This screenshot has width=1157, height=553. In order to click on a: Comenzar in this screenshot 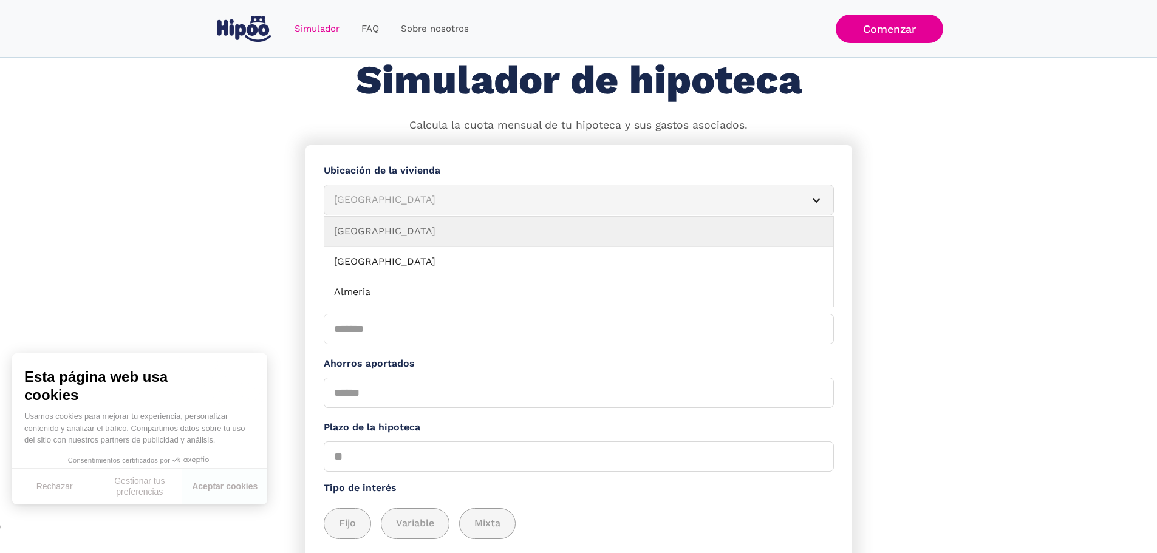, I will do `click(889, 29)`.